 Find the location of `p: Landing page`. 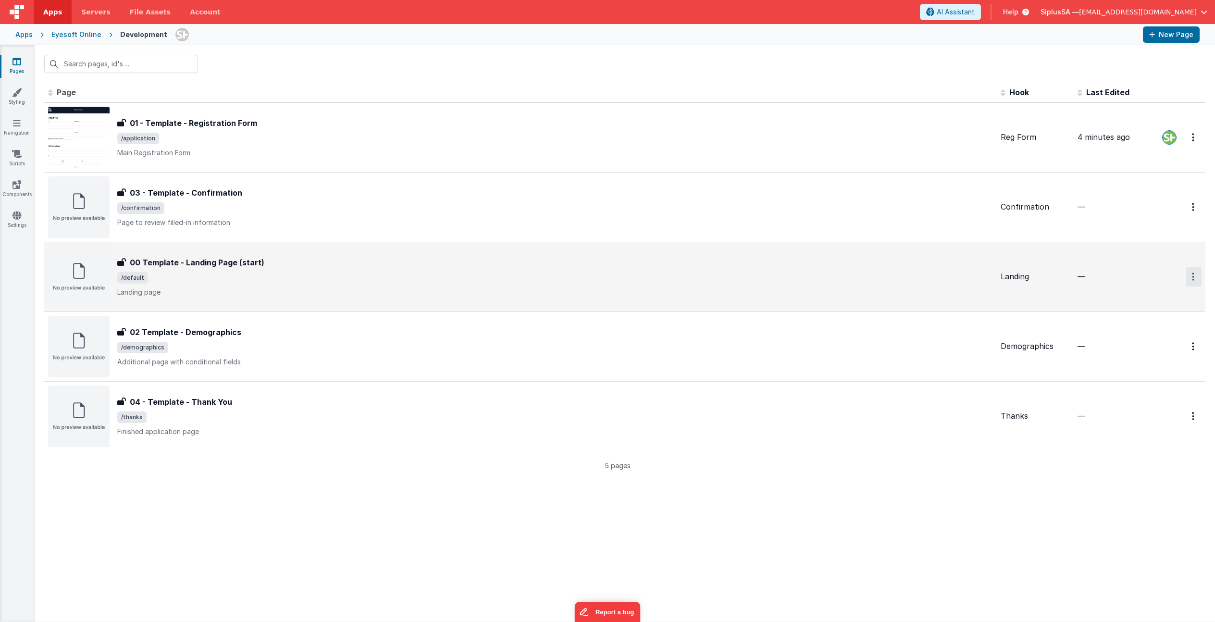

p: Landing page is located at coordinates (555, 292).